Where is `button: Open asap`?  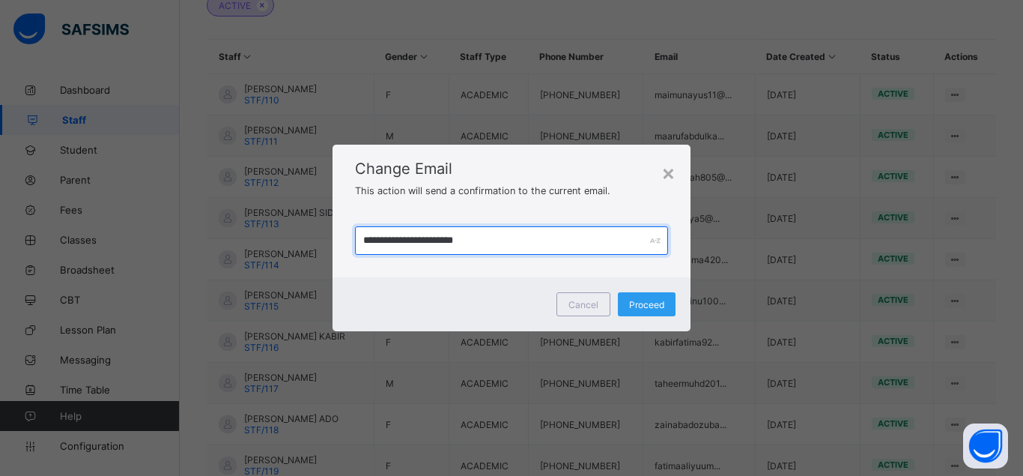
button: Open asap is located at coordinates (986, 446).